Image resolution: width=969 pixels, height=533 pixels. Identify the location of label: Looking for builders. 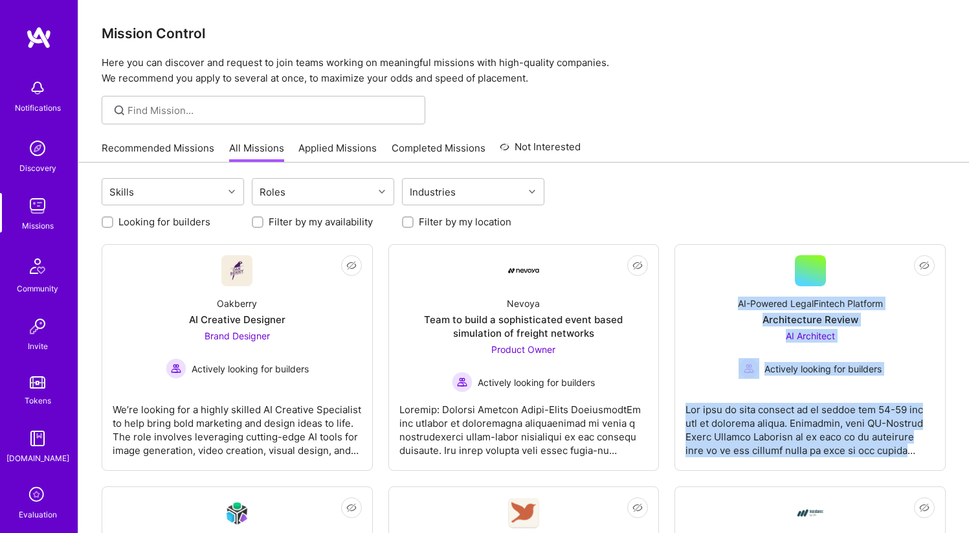
(164, 221).